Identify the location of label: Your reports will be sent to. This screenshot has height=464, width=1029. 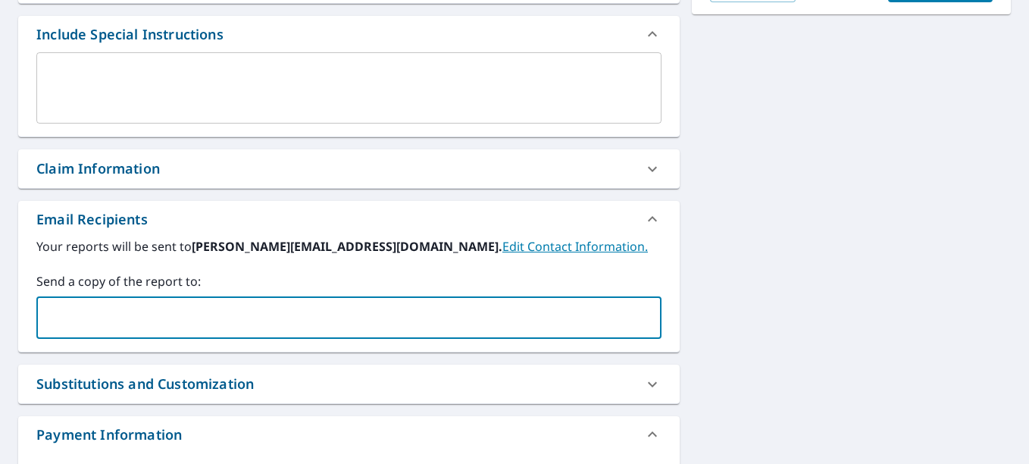
(348, 246).